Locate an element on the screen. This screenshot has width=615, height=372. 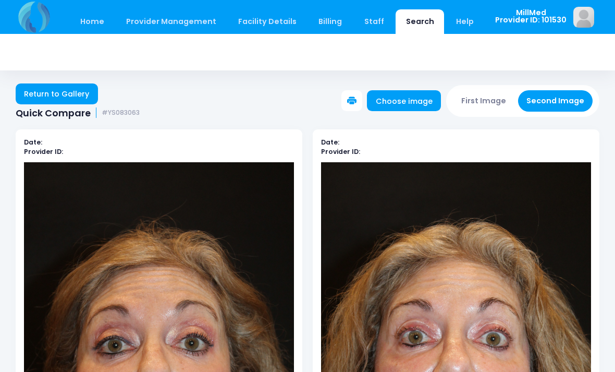
button: First Image is located at coordinates (484, 101).